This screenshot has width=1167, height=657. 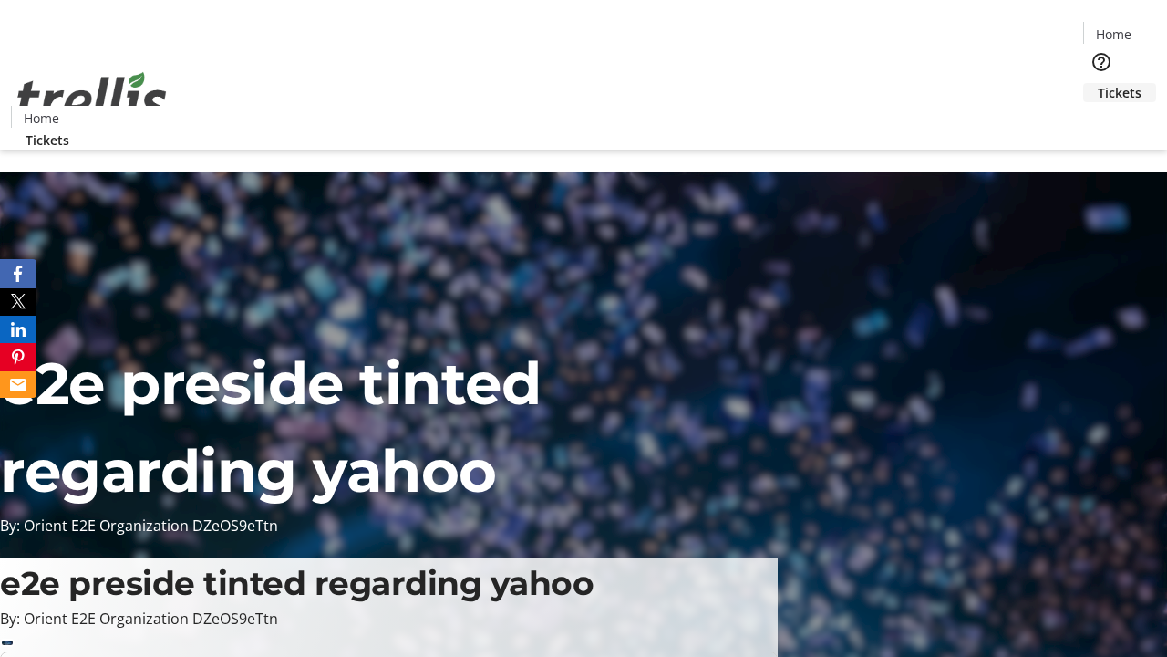 What do you see at coordinates (92, 98) in the screenshot?
I see `img: Orient E2E Organization DZeOS9eTtn's Logo` at bounding box center [92, 98].